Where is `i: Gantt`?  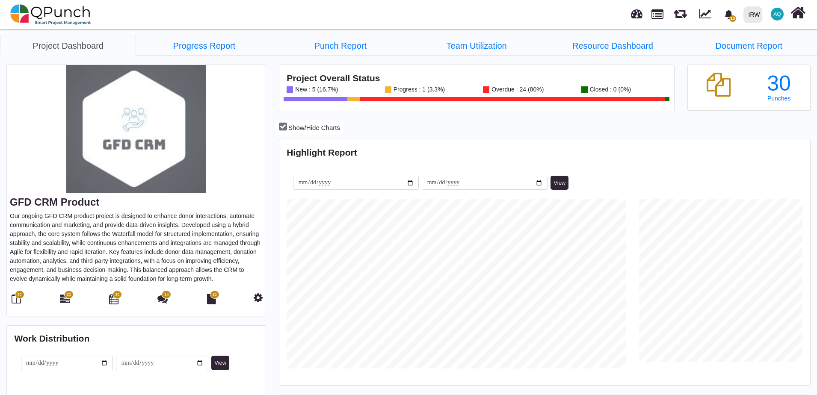 i: Gantt is located at coordinates (65, 299).